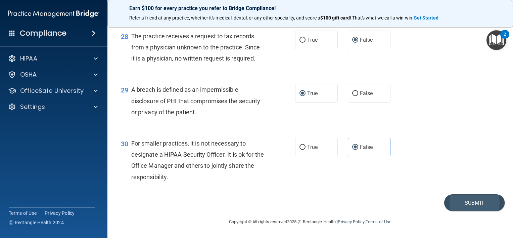 The image size is (513, 238). Describe the element at coordinates (224, 18) in the screenshot. I see `span: Refer a friend at any practice, whether it's medical, dental, or any other speciality, and score a` at that location.